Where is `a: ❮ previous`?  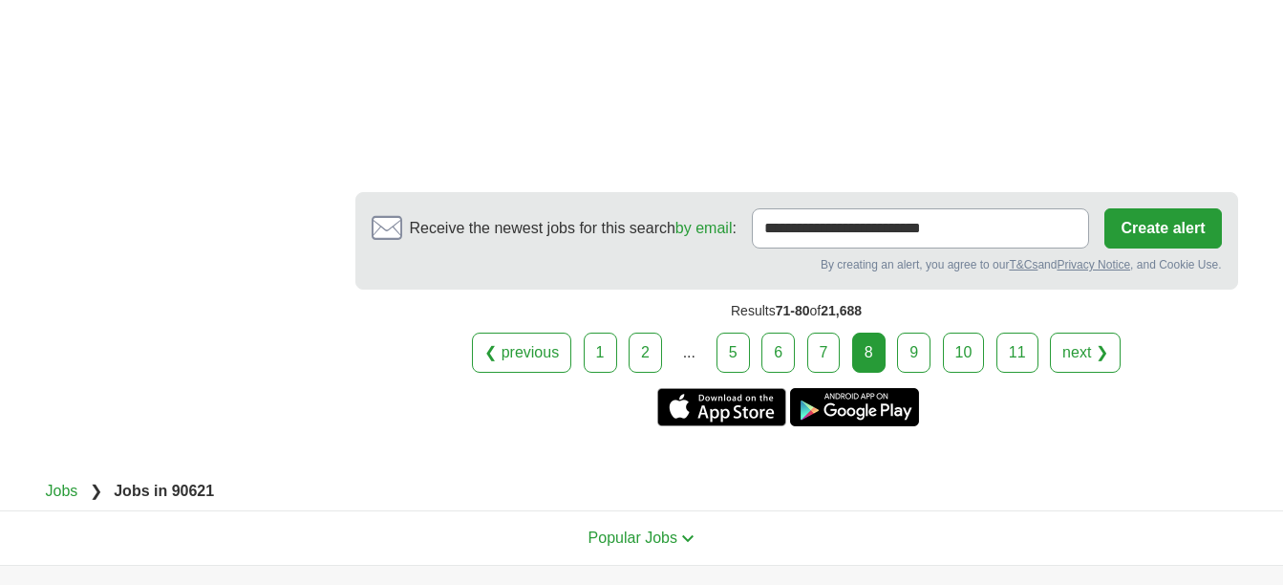
a: ❮ previous is located at coordinates (522, 353).